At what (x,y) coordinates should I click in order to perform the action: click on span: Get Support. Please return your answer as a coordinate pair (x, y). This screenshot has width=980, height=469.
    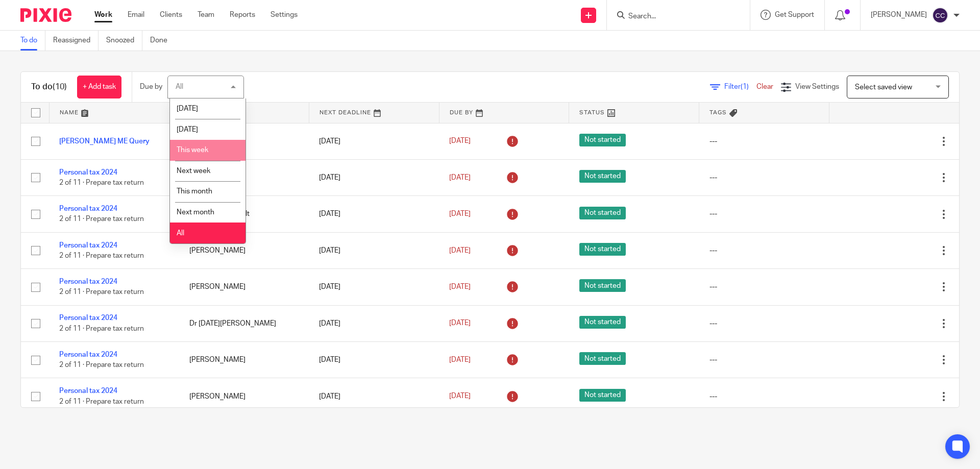
    Looking at the image, I should click on (794, 15).